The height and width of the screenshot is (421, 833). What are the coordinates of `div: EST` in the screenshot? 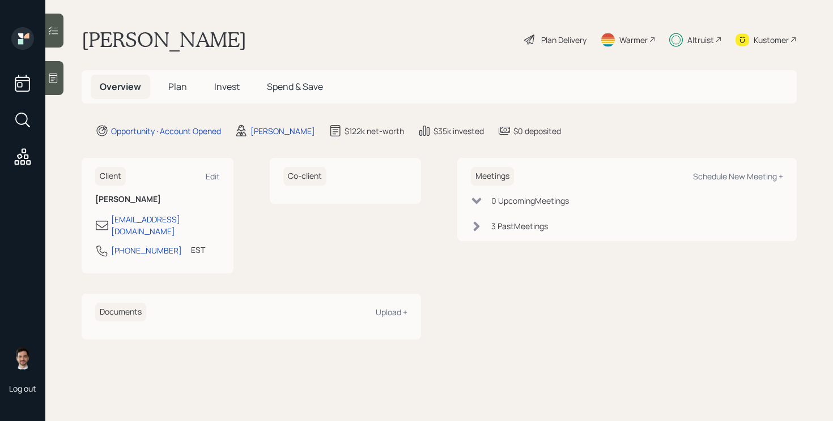 It's located at (198, 250).